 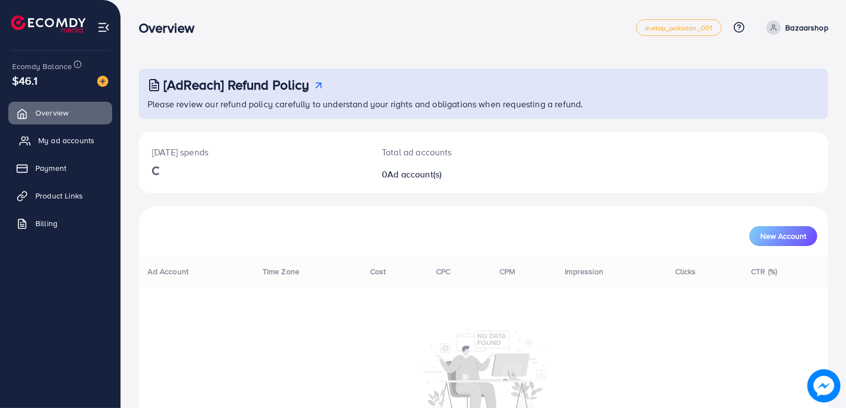 I want to click on a: Product Links, so click(x=60, y=196).